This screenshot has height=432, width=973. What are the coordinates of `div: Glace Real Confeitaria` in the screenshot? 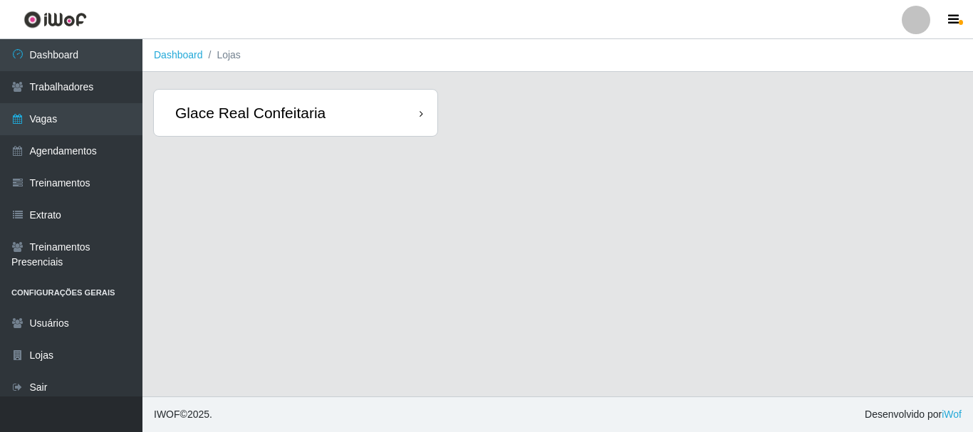 It's located at (250, 113).